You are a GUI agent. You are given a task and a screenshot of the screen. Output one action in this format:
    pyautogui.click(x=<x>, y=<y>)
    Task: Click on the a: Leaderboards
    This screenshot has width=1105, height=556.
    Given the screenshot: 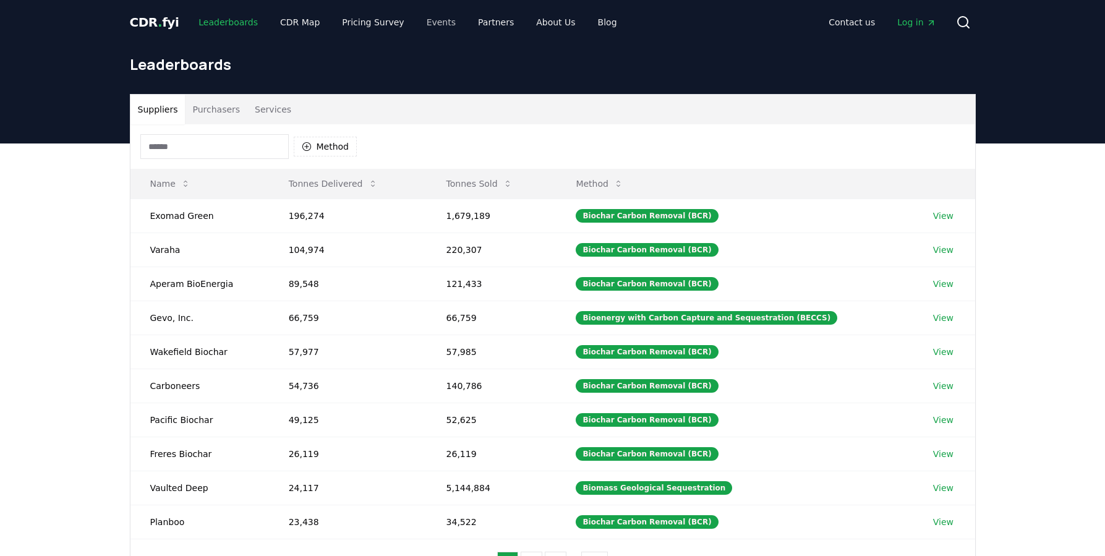 What is the action you would take?
    pyautogui.click(x=228, y=22)
    